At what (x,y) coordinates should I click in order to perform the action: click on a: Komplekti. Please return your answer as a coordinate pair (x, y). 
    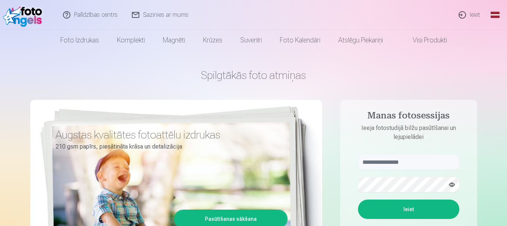
    Looking at the image, I should click on (131, 40).